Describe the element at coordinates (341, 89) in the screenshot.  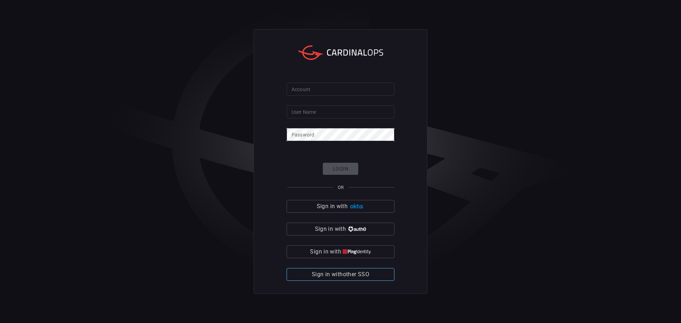
I see `input: Type your account` at that location.